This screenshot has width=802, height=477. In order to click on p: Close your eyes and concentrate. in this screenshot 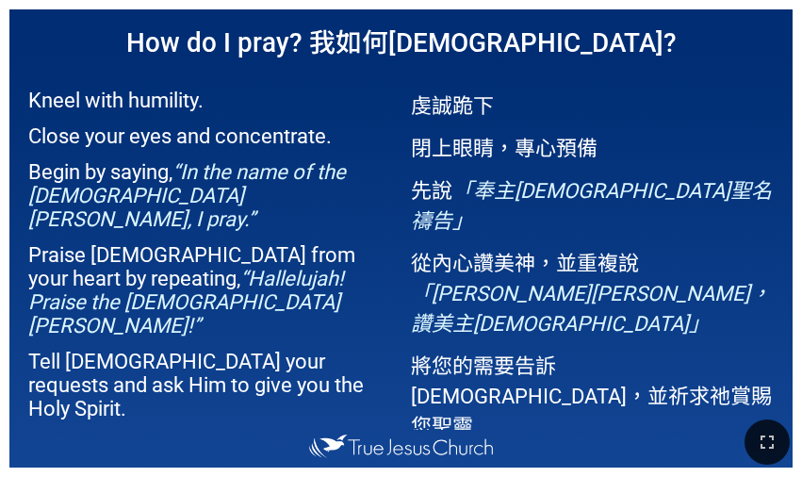, I will do `click(209, 136)`.